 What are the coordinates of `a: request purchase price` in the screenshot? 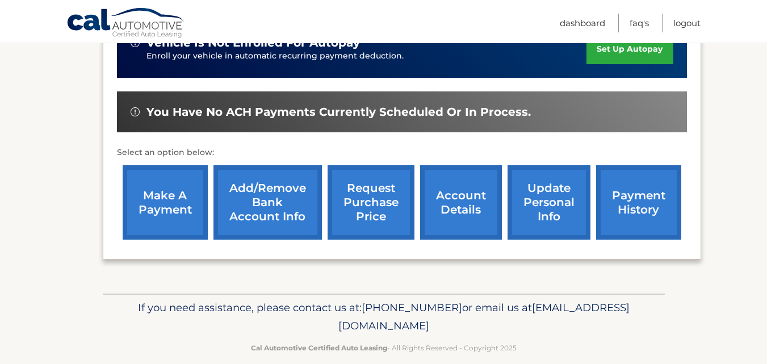 It's located at (371, 202).